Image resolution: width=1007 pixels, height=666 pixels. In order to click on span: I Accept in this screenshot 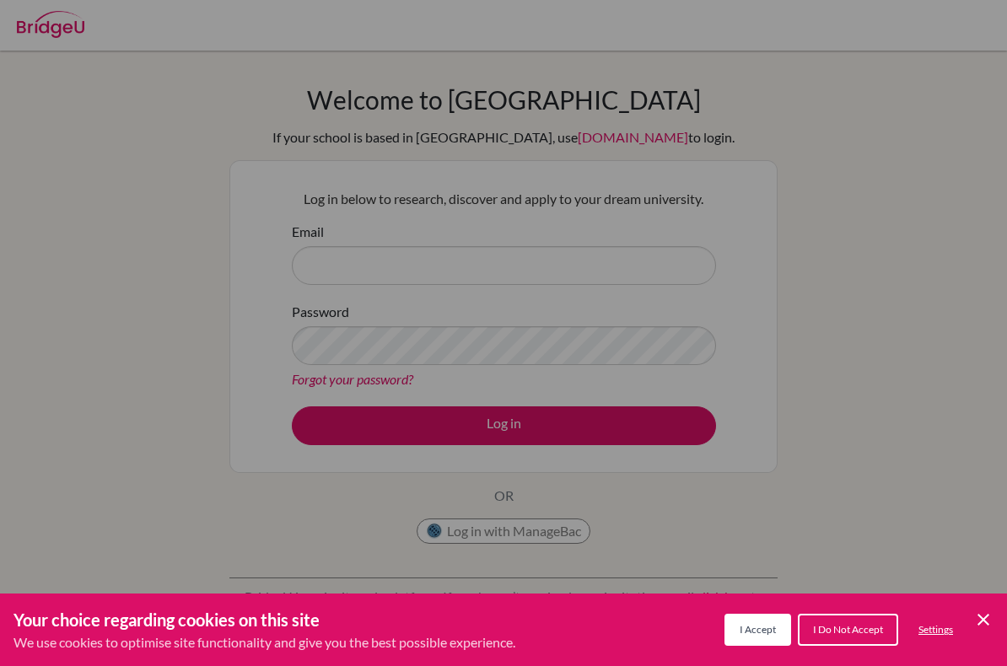, I will do `click(757, 629)`.